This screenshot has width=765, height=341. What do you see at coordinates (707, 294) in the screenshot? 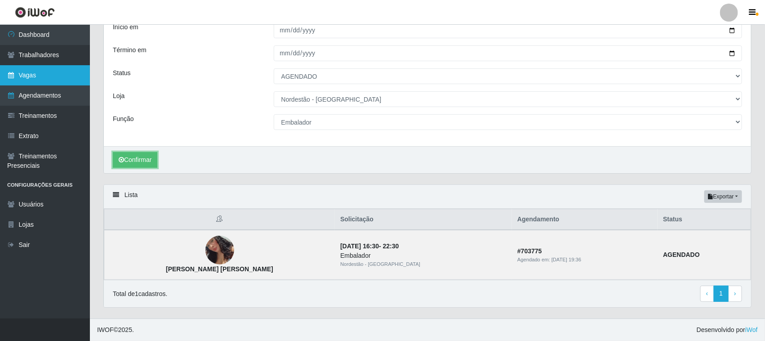
I see `a: Previous` at bounding box center [707, 294].